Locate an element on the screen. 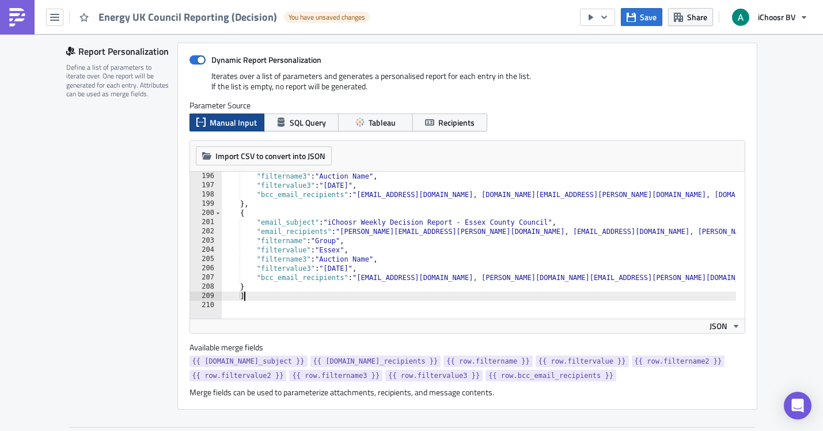 This screenshot has width=823, height=431. p: If you have any questions please contact your iChoosr Relationship Manager. is located at coordinates (277, 57).